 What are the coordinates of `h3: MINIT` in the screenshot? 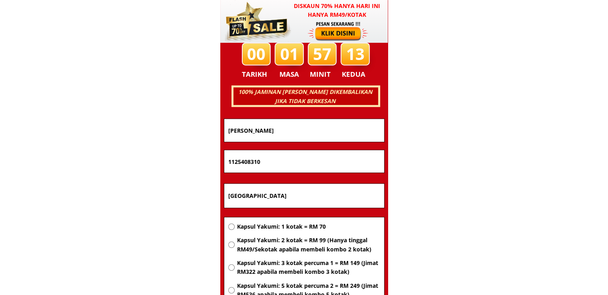 It's located at (322, 74).